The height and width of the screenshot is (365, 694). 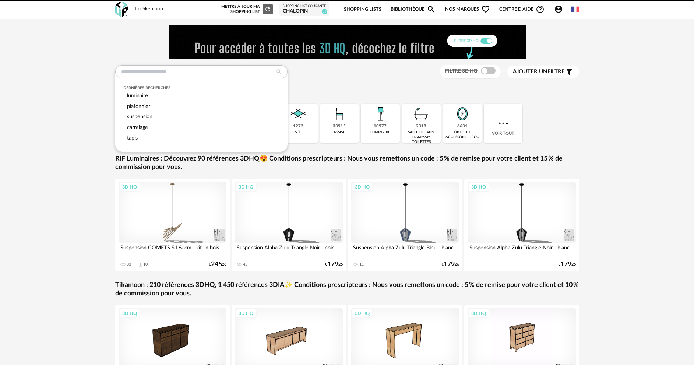 What do you see at coordinates (298, 126) in the screenshot?
I see `div: 1272` at bounding box center [298, 126].